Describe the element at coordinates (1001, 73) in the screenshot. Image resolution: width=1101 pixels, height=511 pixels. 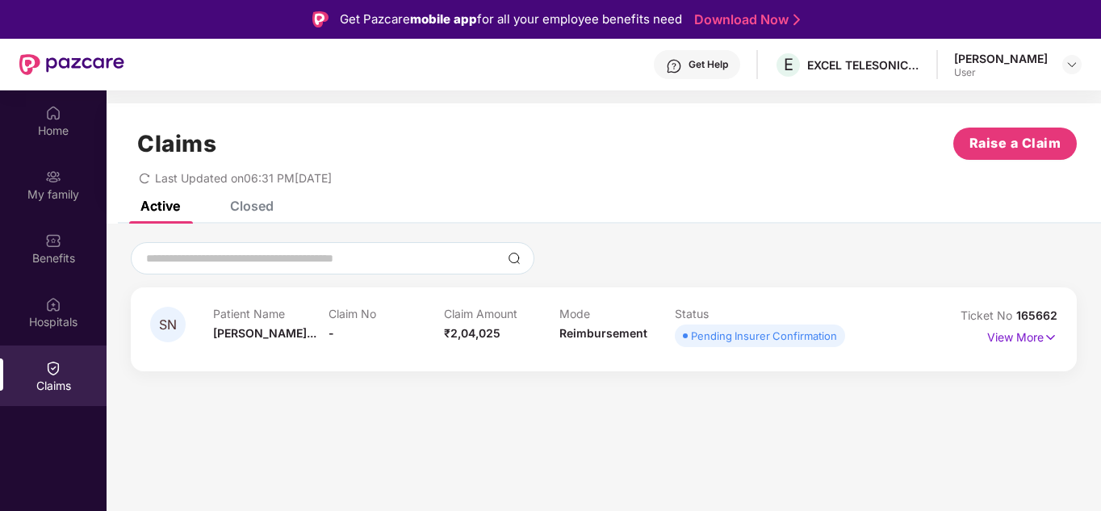
I see `div: User` at that location.